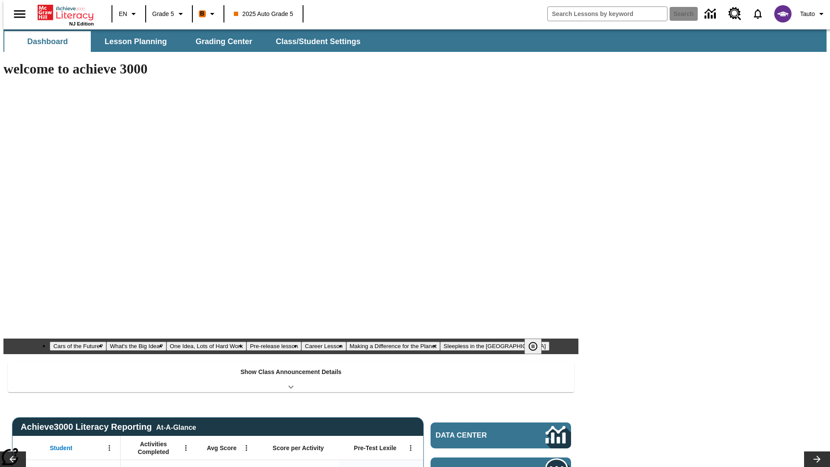 Image resolution: width=830 pixels, height=467 pixels. I want to click on button: Dashboard, so click(48, 42).